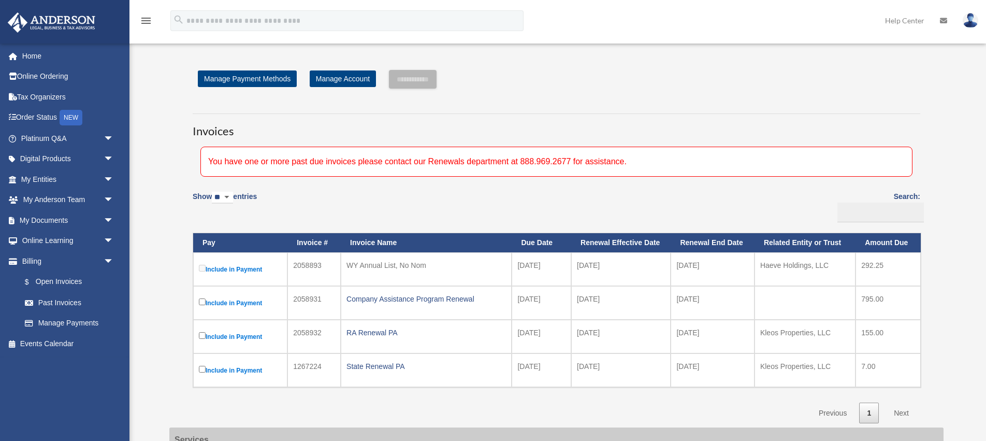  I want to click on div: WY Annual List, No Nom, so click(426, 265).